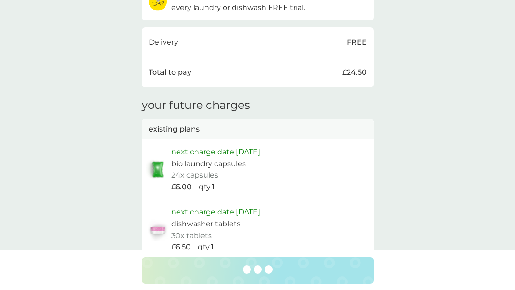  Describe the element at coordinates (206, 224) in the screenshot. I see `p: dishwasher tablets` at that location.